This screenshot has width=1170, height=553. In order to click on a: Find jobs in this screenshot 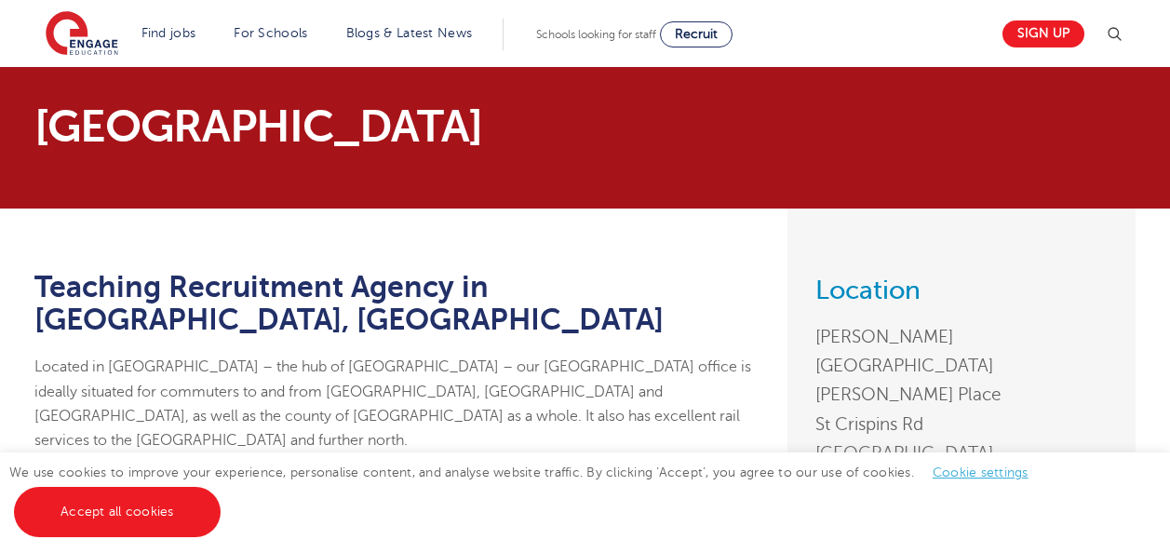, I will do `click(168, 33)`.